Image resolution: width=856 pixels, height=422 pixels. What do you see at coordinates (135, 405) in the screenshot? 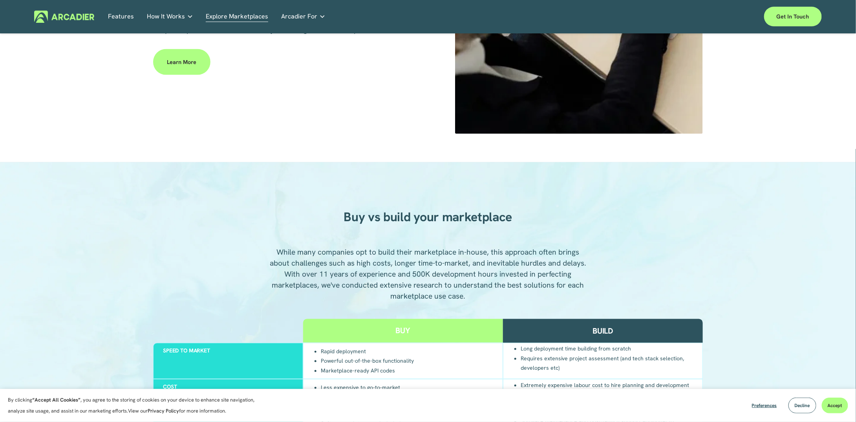
I see `p: By clicking , you agree to the storing of cookies on your device to enhance site navigation, anal...` at bounding box center [135, 405].